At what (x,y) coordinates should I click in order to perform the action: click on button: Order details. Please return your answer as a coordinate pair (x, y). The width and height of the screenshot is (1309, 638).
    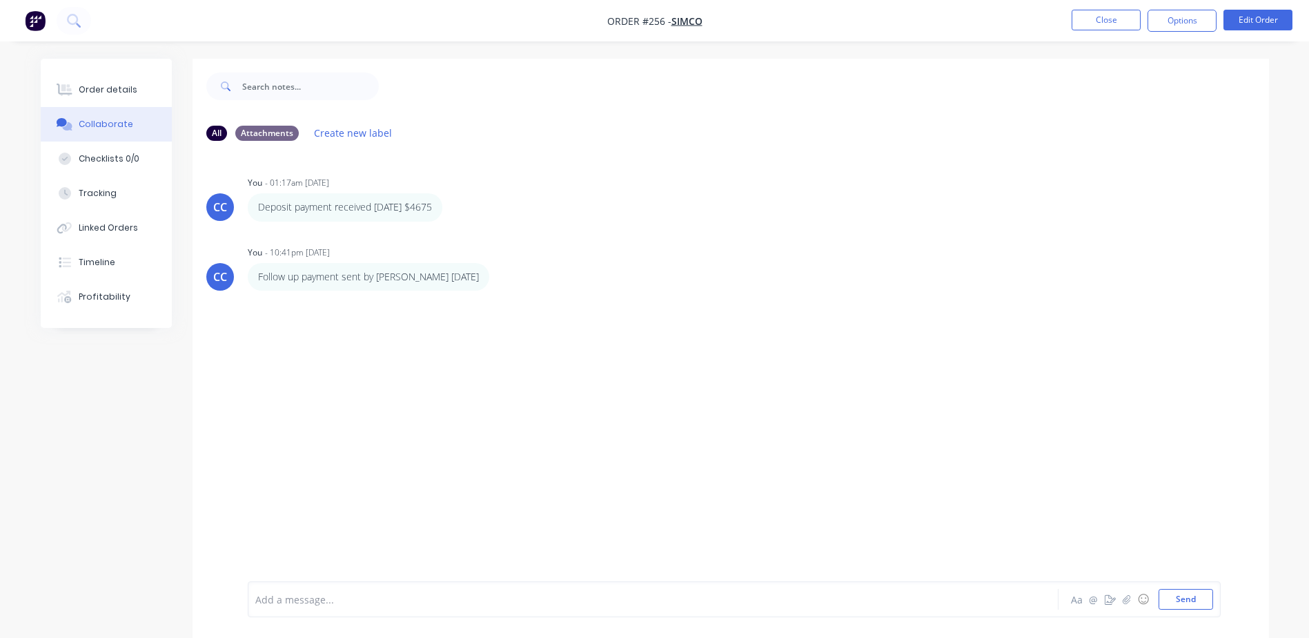
    Looking at the image, I should click on (106, 90).